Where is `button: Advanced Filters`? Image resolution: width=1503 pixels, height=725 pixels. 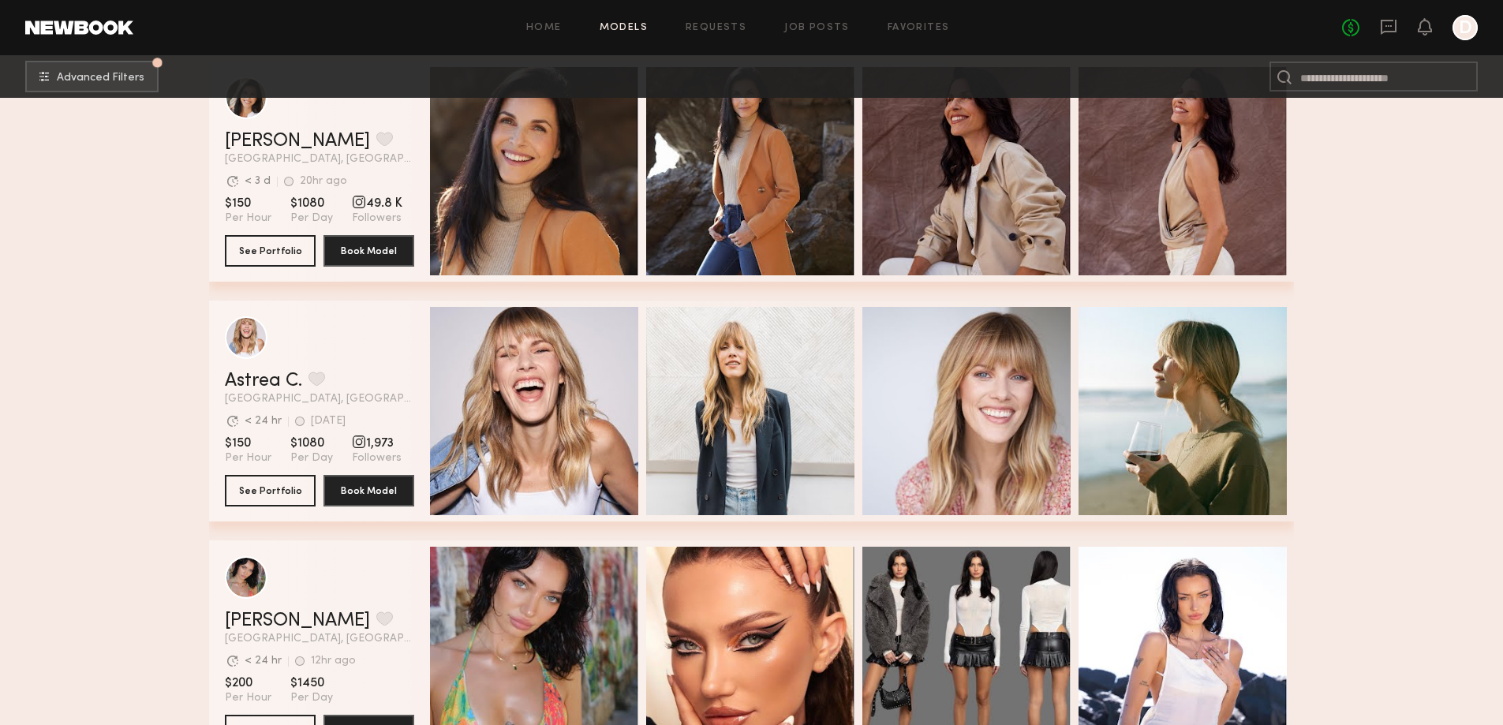
button: Advanced Filters is located at coordinates (91, 77).